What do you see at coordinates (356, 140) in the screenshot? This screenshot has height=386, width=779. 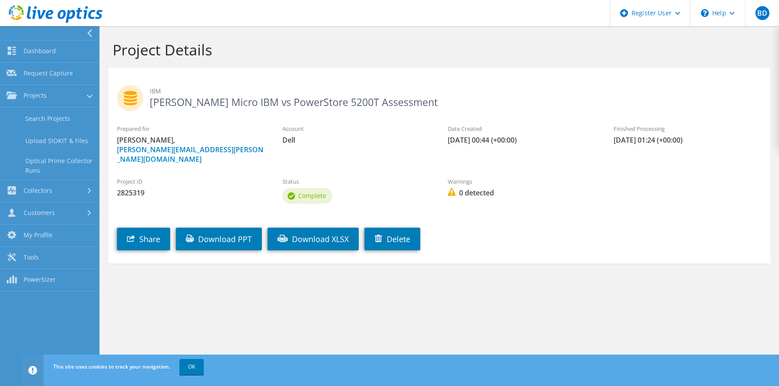 I see `span: Dell` at bounding box center [356, 140].